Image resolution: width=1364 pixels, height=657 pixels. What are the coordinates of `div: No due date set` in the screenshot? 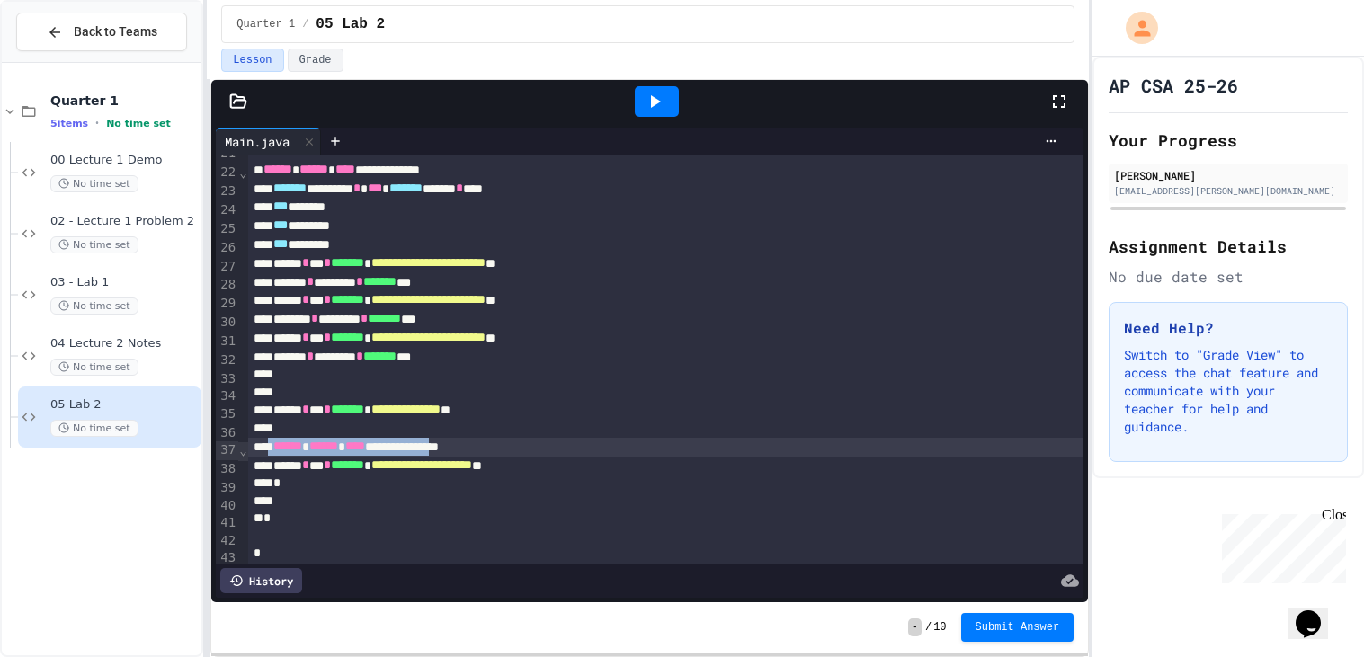 It's located at (1228, 277).